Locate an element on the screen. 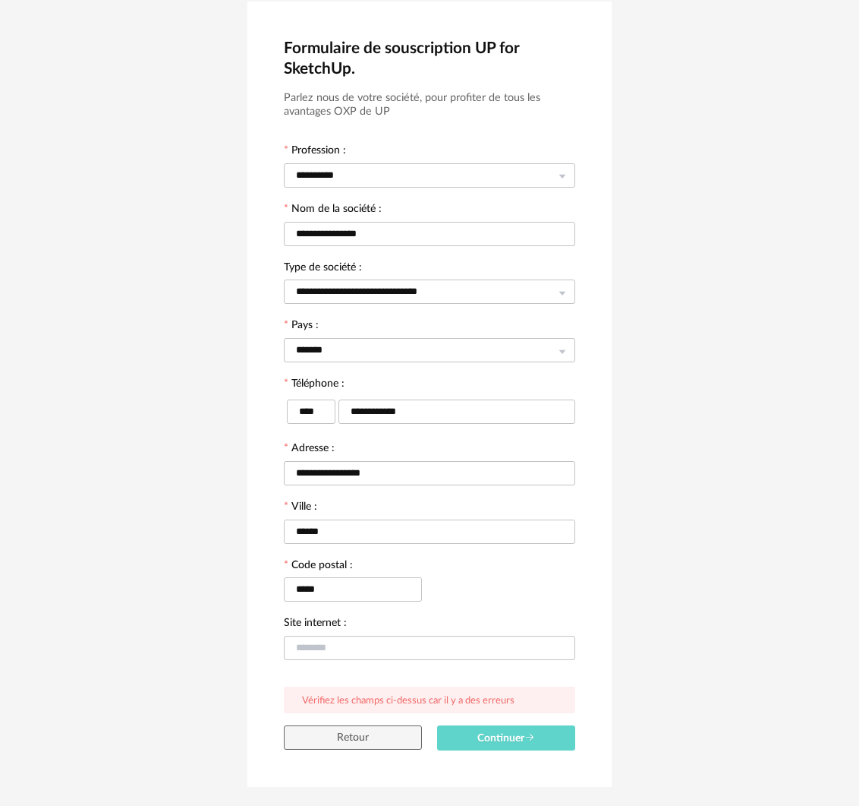 The height and width of the screenshot is (806, 859). label: Ville : is located at coordinates (301, 508).